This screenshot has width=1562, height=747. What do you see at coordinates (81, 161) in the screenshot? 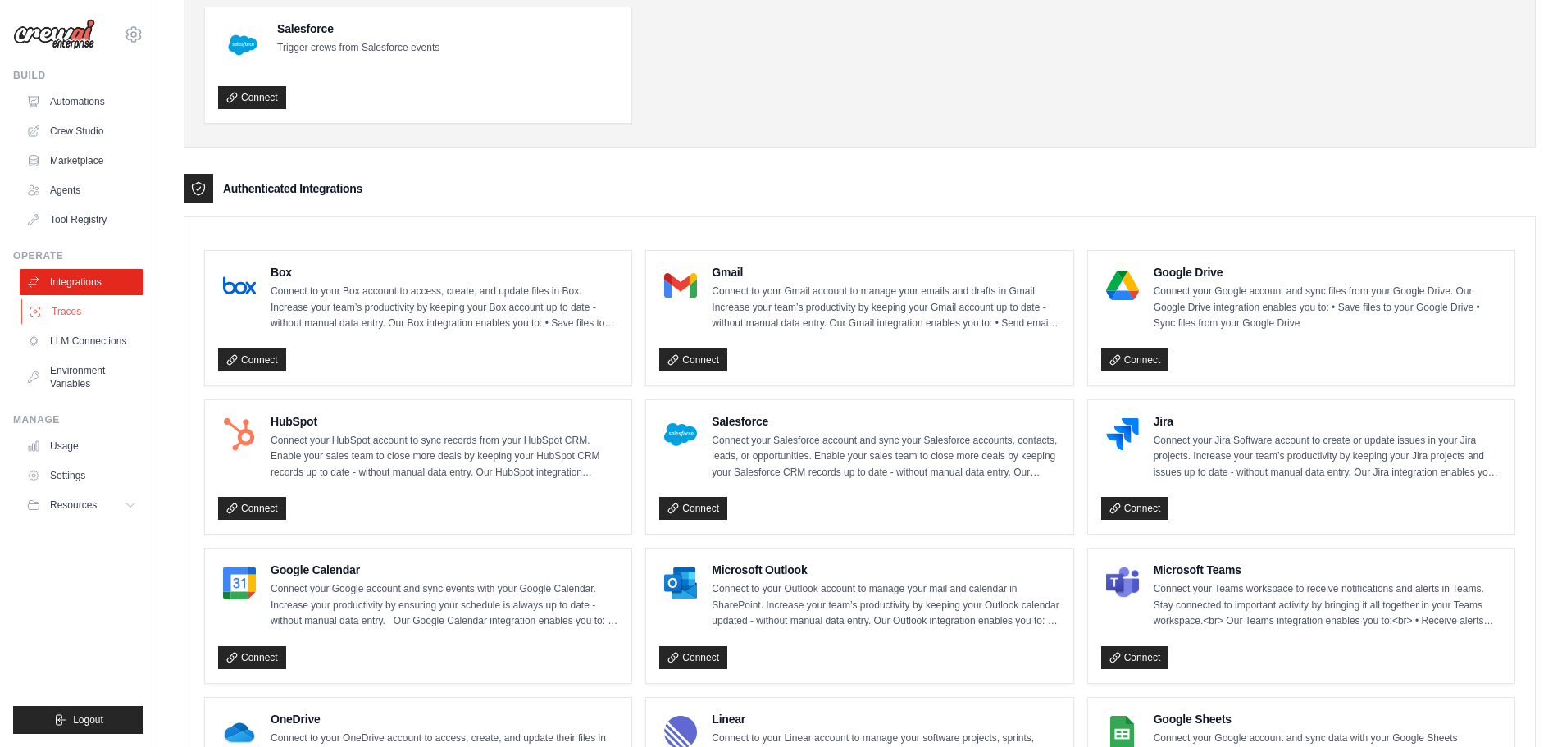
I see `a: Marketplace` at bounding box center [81, 161].